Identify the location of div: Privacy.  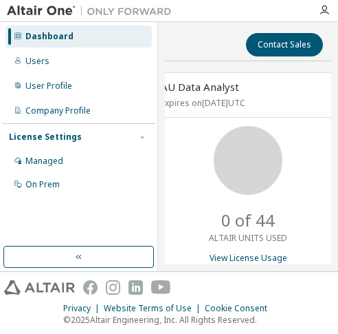
(83, 308).